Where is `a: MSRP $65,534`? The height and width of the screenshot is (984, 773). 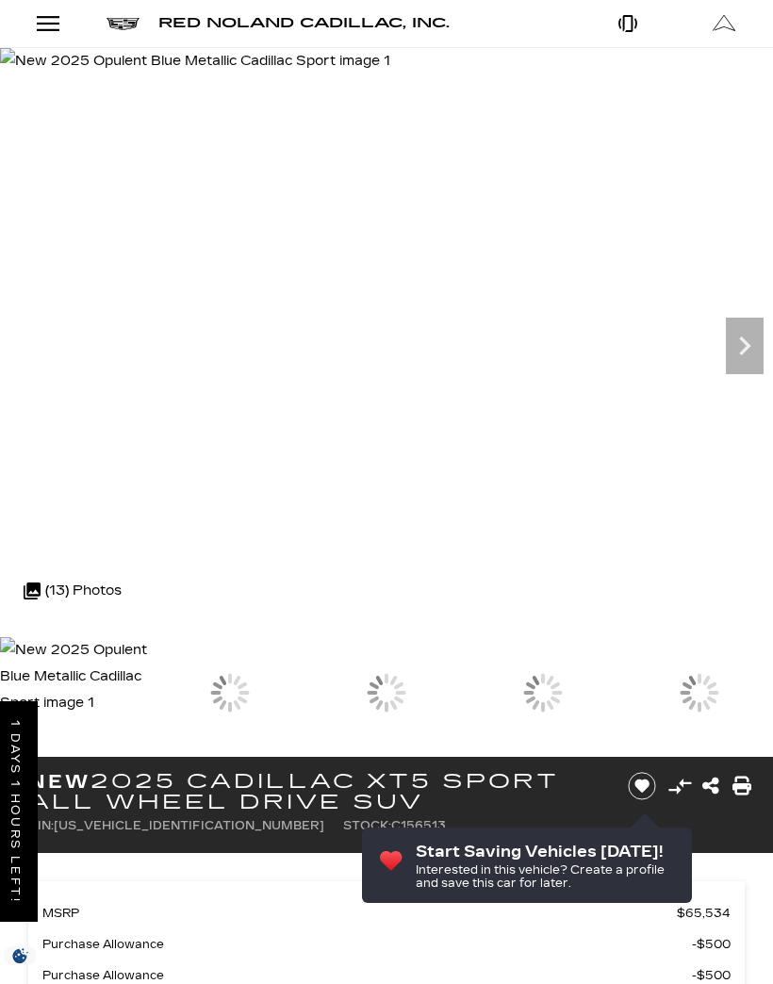
a: MSRP $65,534 is located at coordinates (386, 913).